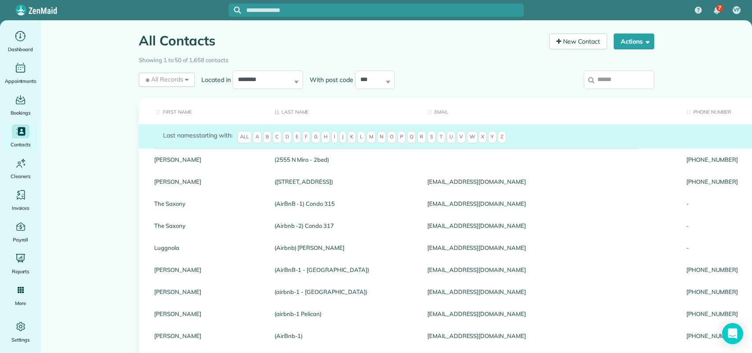 The image size is (752, 353). What do you see at coordinates (344, 159) in the screenshot?
I see `a: (2555 N Miro - 2bed)` at bounding box center [344, 159].